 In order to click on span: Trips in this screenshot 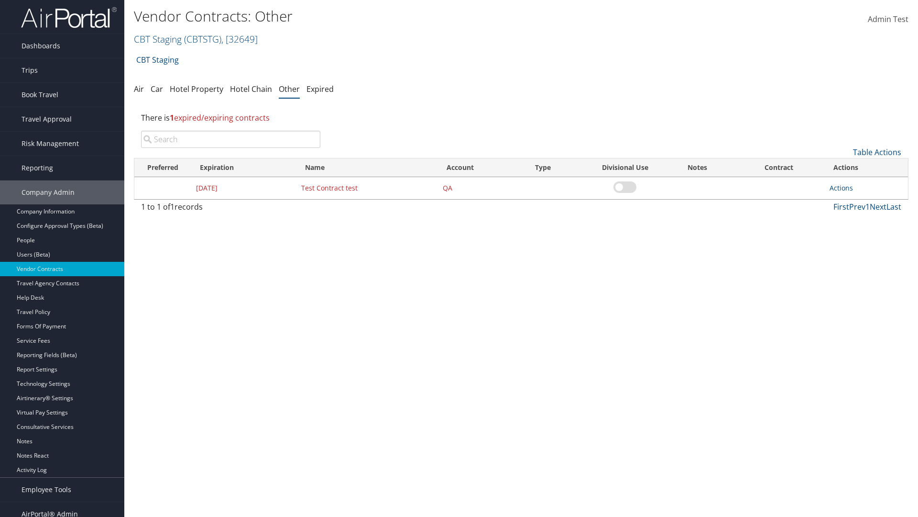, I will do `click(30, 70)`.